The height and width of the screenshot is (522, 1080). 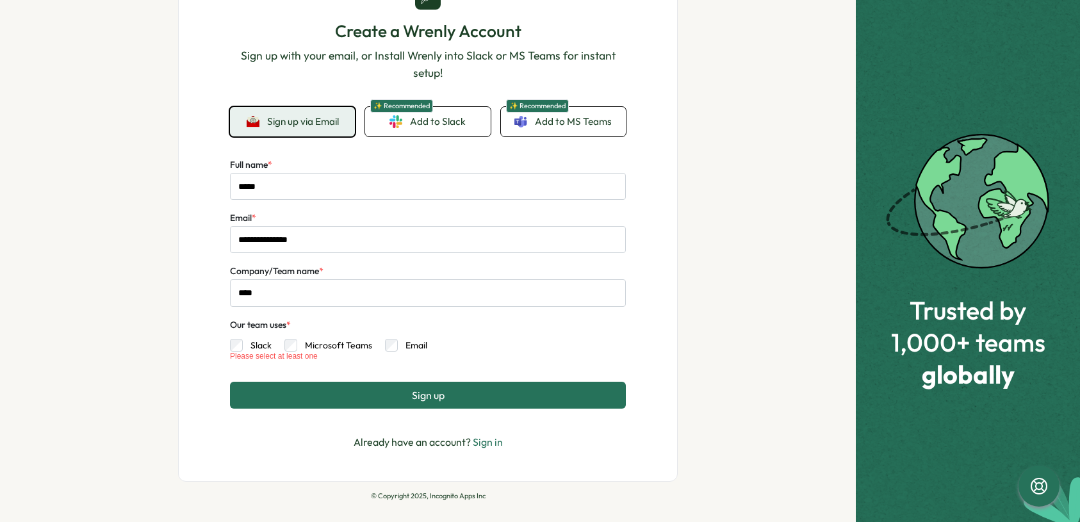 I want to click on span: Trusted by, so click(x=968, y=310).